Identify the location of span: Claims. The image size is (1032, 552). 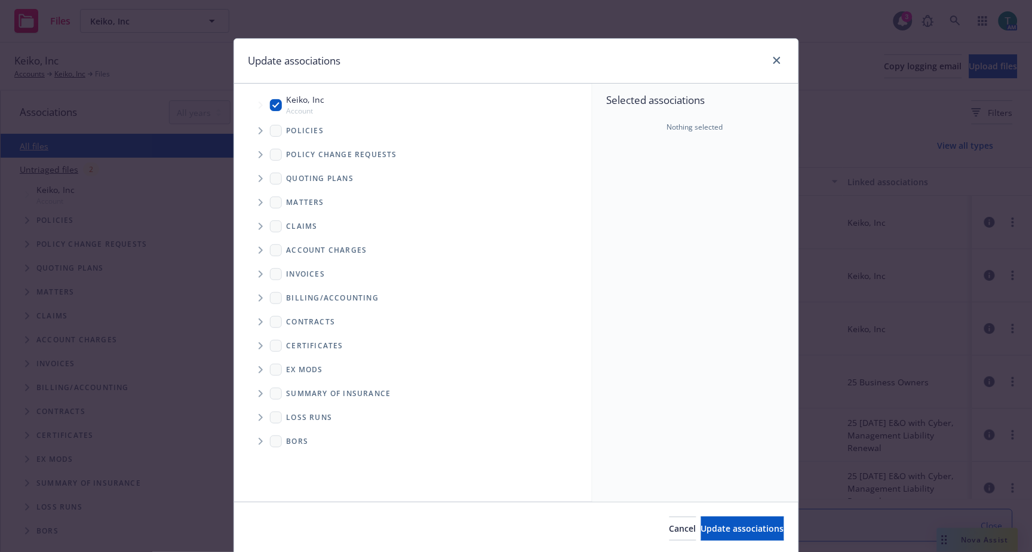
(302, 226).